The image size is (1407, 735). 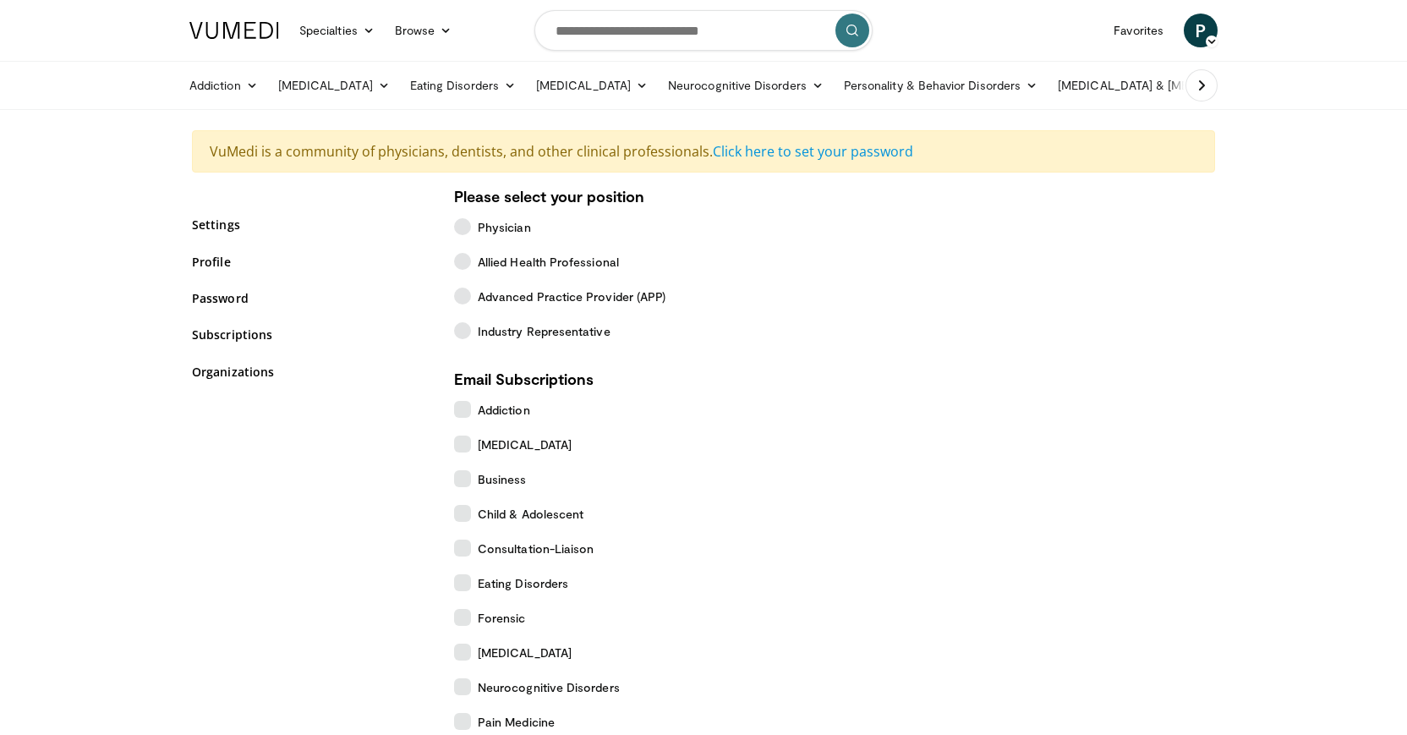 I want to click on a: Addiction, so click(x=223, y=85).